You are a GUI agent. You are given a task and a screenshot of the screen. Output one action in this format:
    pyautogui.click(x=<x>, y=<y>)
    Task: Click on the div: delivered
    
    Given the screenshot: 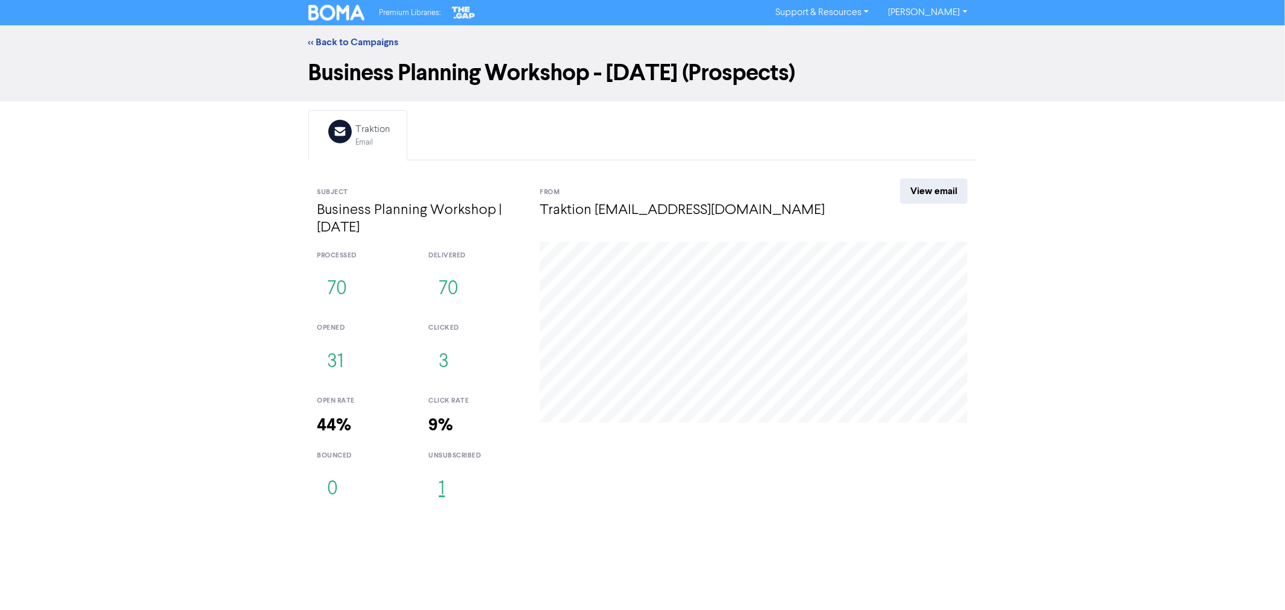 What is the action you would take?
    pyautogui.click(x=475, y=255)
    